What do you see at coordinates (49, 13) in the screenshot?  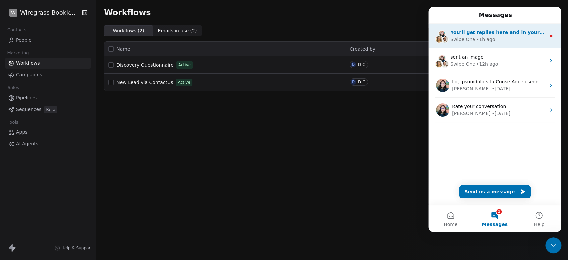 I see `span: Wiregrass Bookkeeping` at bounding box center [49, 13].